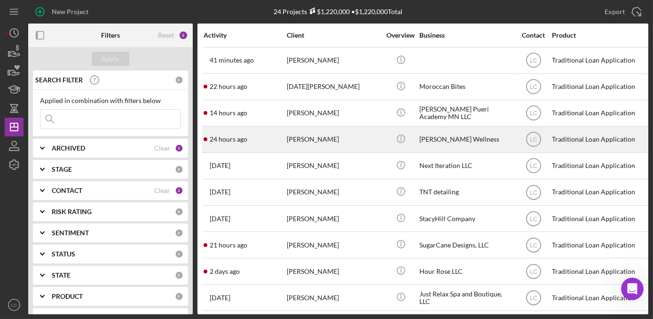 This screenshot has height=319, width=653. Describe the element at coordinates (59, 80) in the screenshot. I see `b: SEARCH FILTER` at that location.